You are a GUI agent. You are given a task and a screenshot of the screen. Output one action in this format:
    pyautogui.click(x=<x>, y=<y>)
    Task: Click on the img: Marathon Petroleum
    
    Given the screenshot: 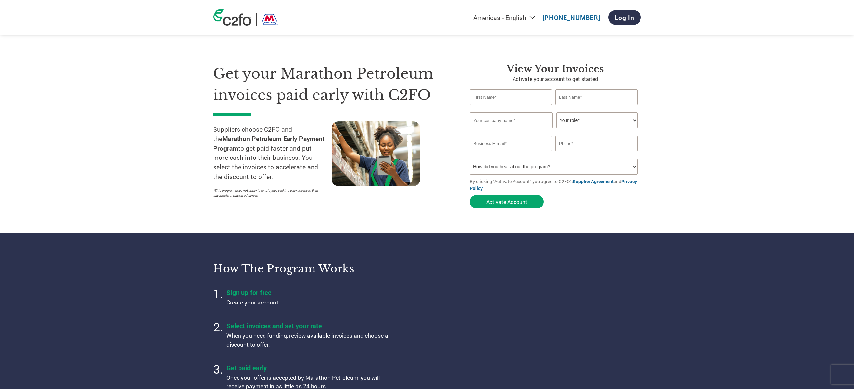 What is the action you would take?
    pyautogui.click(x=269, y=19)
    